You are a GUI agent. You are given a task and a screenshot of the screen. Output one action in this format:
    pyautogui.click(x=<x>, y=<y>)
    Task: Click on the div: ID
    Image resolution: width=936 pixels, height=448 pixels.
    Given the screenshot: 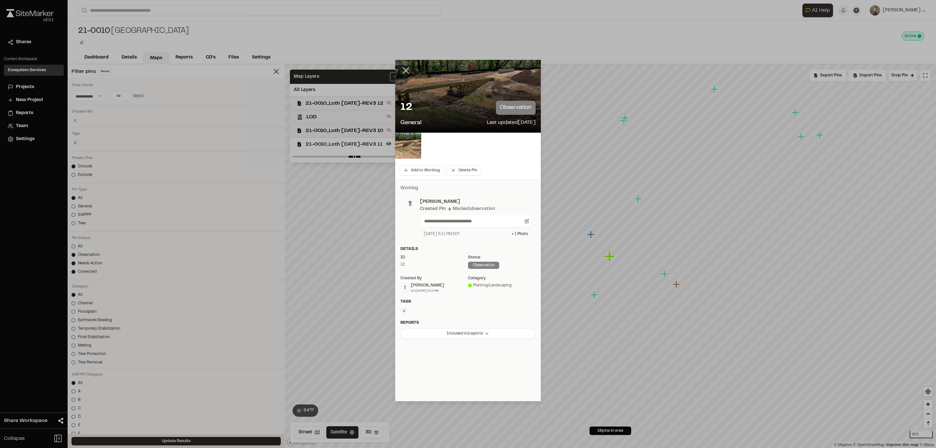 What is the action you would take?
    pyautogui.click(x=434, y=257)
    